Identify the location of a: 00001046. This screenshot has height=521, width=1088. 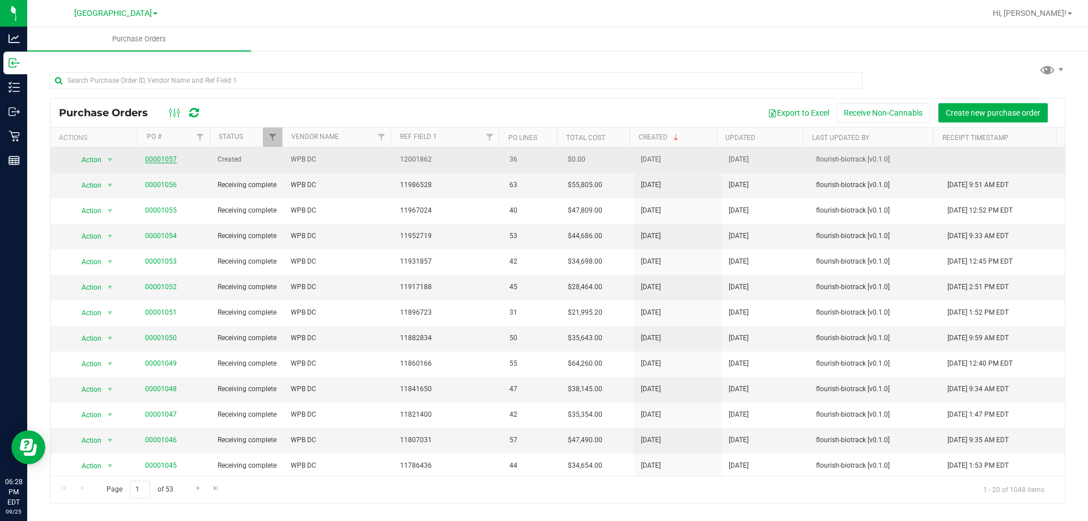
(161, 440).